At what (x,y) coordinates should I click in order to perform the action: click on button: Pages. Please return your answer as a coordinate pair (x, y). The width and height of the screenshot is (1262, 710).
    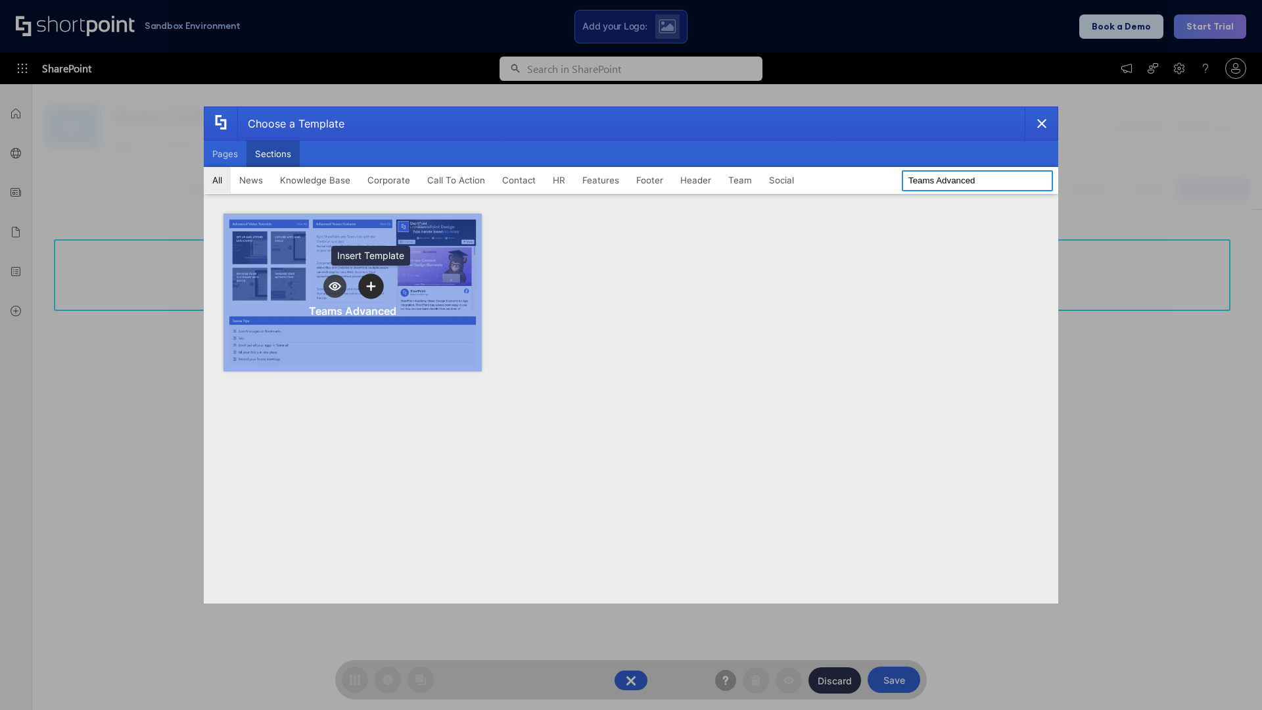
    Looking at the image, I should click on (225, 154).